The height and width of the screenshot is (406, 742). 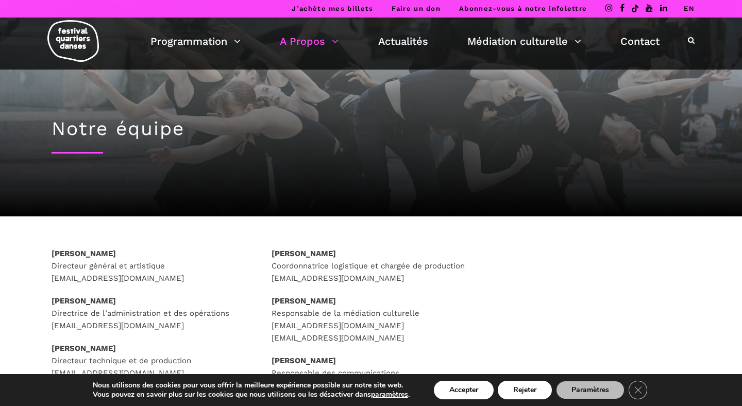 What do you see at coordinates (389, 395) in the screenshot?
I see `button: paramètres` at bounding box center [389, 395].